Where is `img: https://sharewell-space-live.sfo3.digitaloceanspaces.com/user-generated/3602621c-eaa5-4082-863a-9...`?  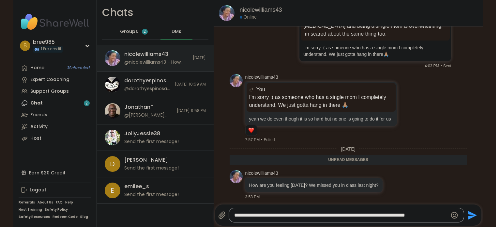
img: https://sharewell-space-live.sfo3.digitaloceanspaces.com/user-generated/3602621c-eaa5-4082-863a-9... is located at coordinates (113, 137).